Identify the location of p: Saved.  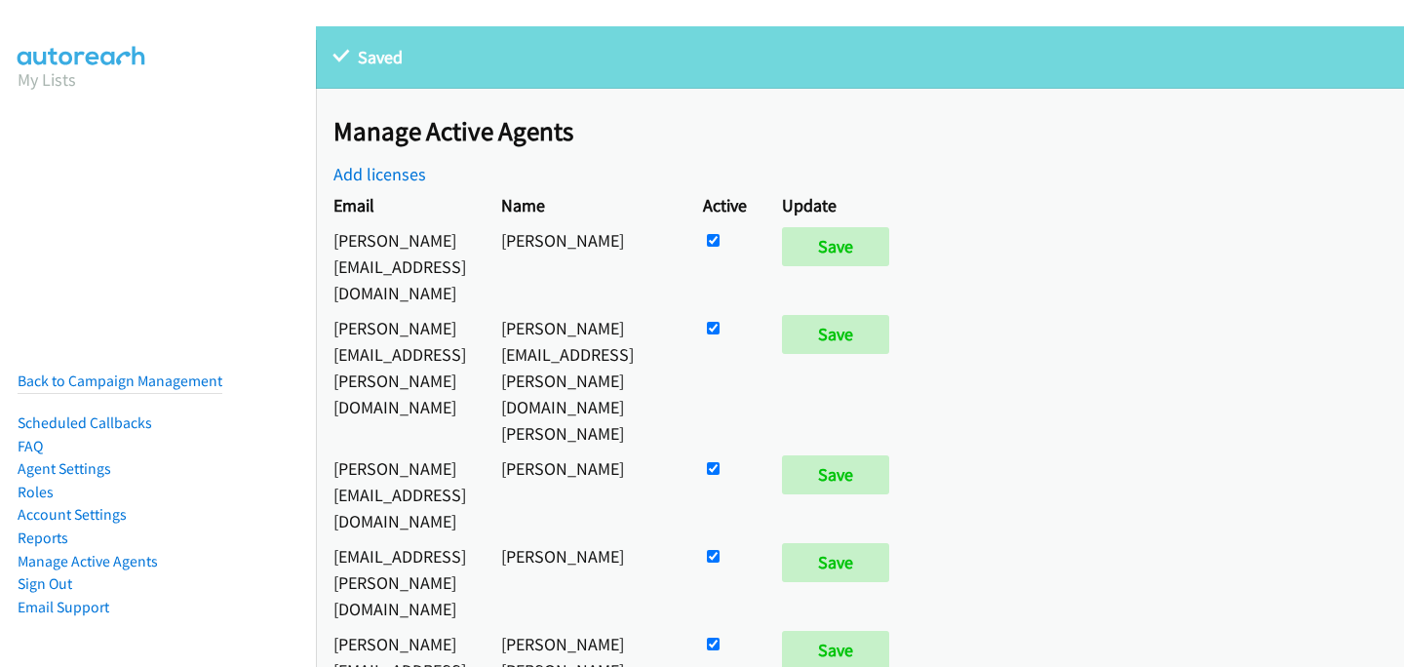
(860, 57).